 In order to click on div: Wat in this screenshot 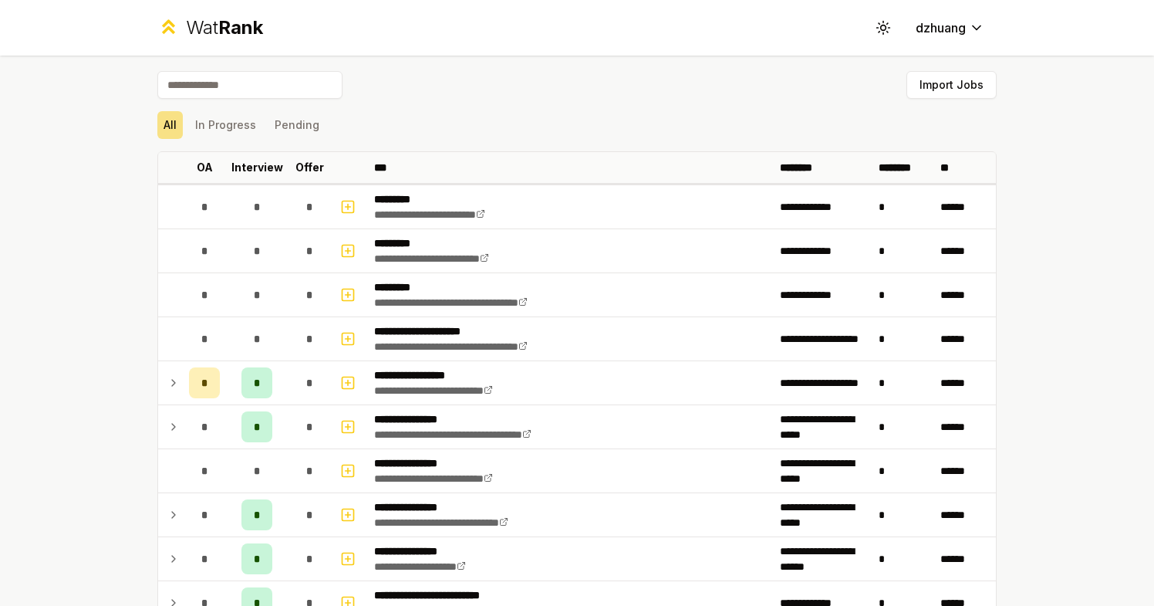, I will do `click(225, 28)`.